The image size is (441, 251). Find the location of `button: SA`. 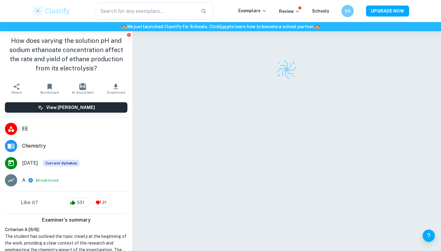

button: SA is located at coordinates (348, 11).